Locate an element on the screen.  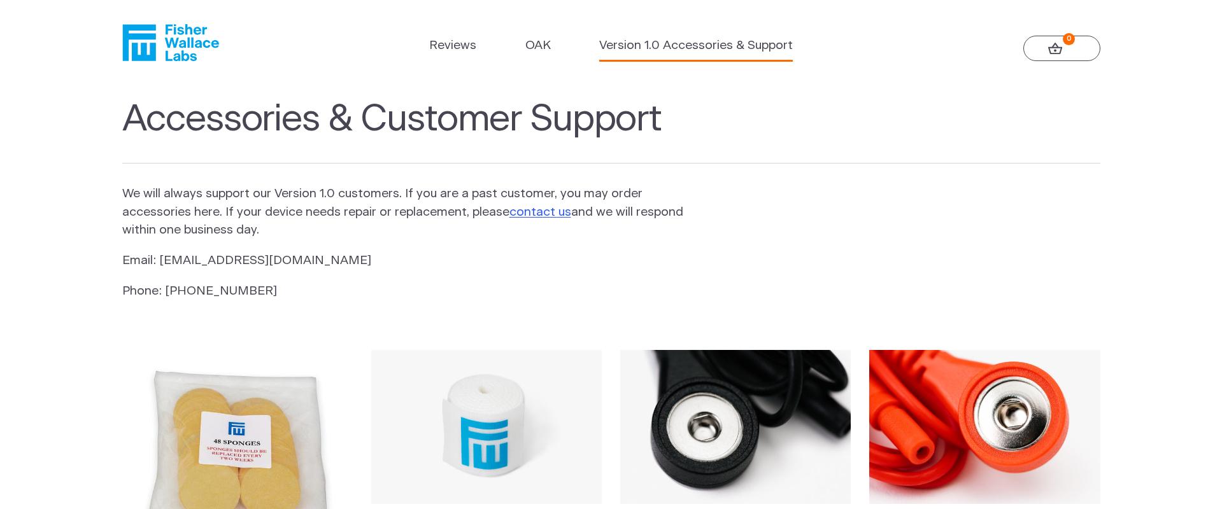
strong: 0 is located at coordinates (1069, 39).